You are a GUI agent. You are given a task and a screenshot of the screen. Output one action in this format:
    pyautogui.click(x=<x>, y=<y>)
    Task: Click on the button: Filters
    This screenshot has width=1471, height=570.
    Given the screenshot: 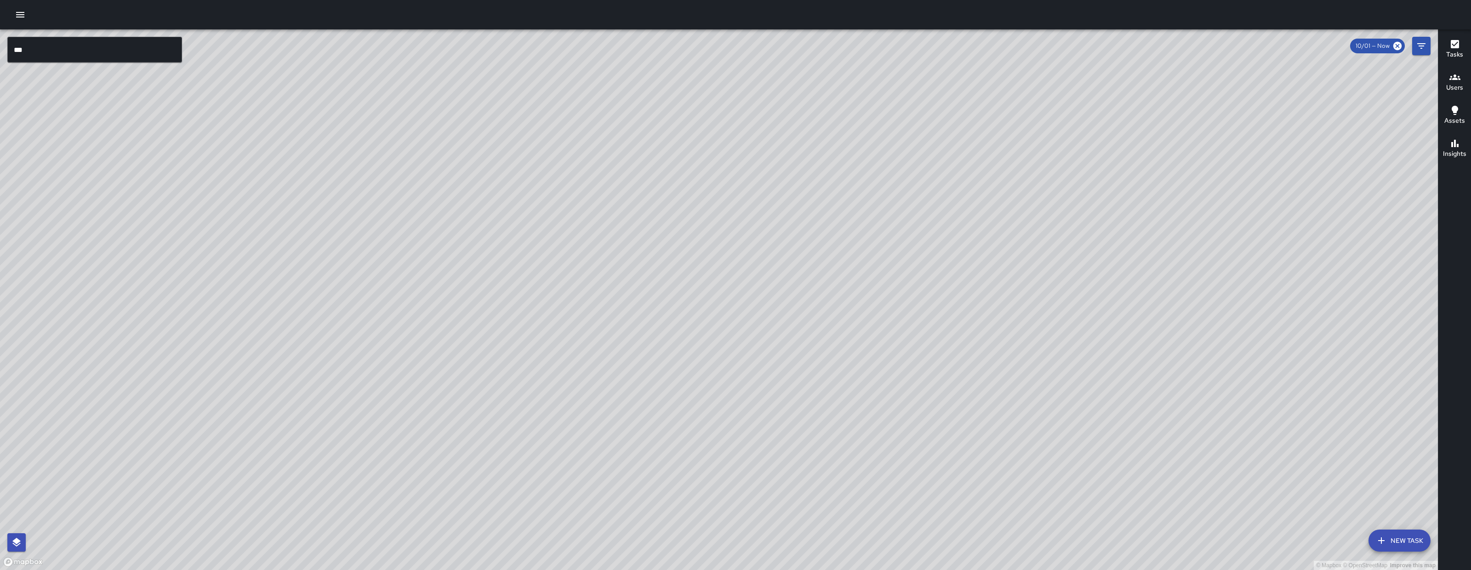 What is the action you would take?
    pyautogui.click(x=1422, y=46)
    